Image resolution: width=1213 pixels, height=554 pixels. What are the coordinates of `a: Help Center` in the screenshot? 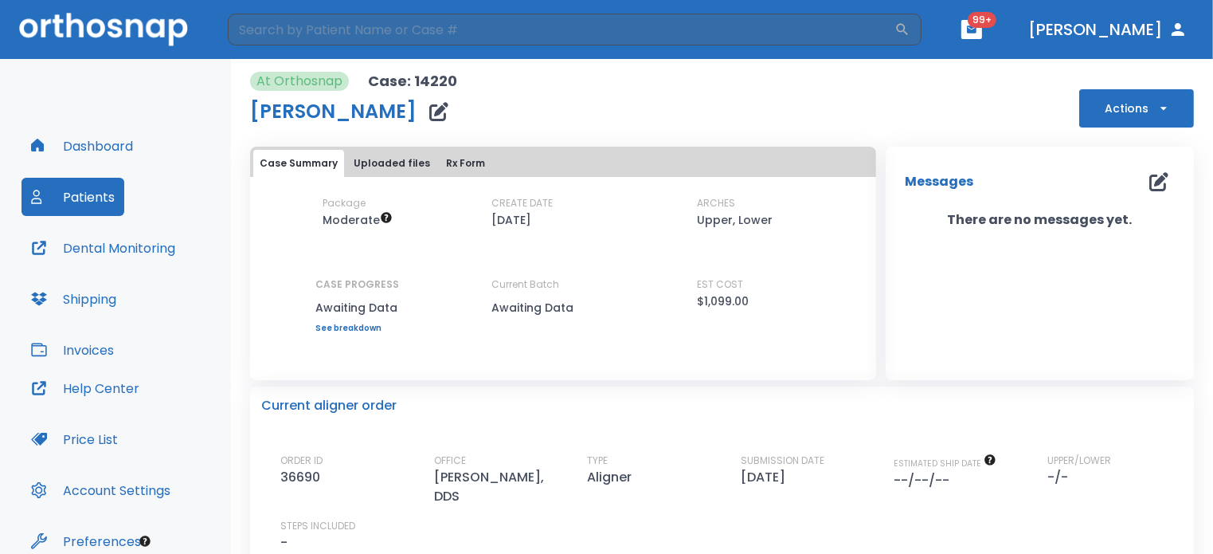 It's located at (85, 388).